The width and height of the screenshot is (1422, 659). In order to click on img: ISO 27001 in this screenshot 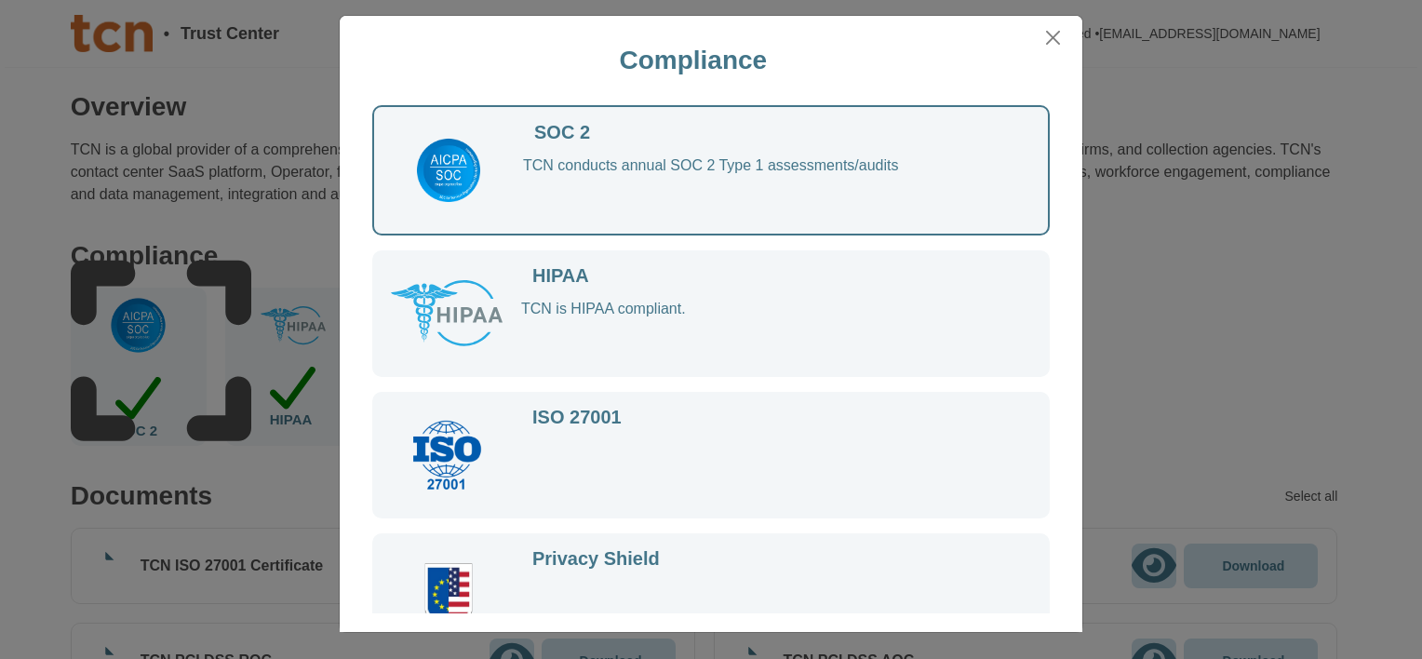, I will do `click(447, 455)`.